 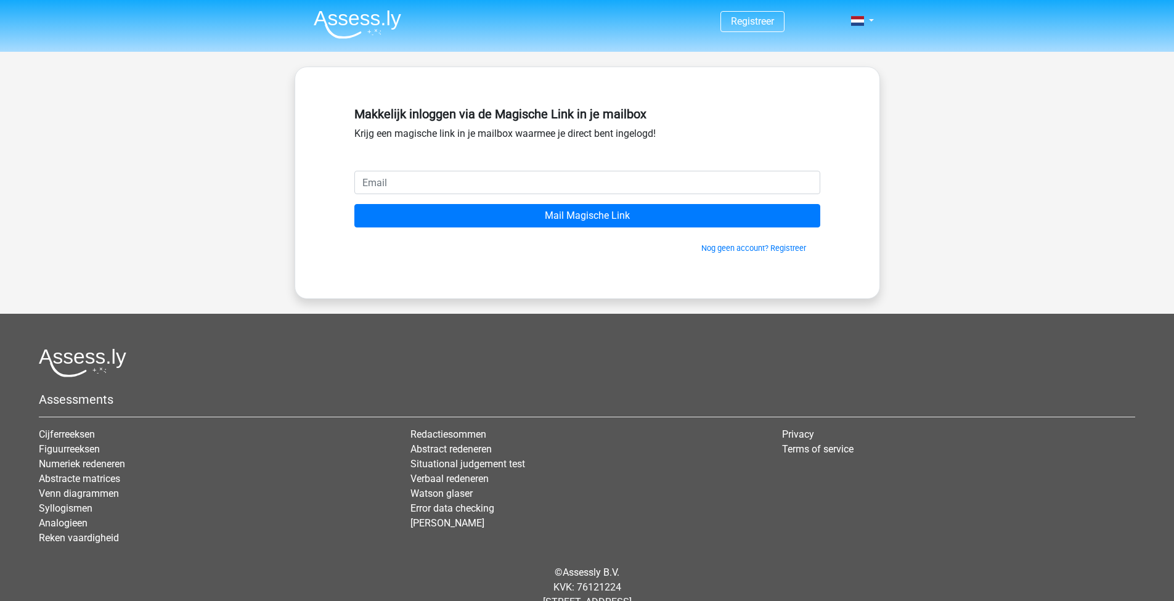 What do you see at coordinates (451, 449) in the screenshot?
I see `a: Abstract redeneren` at bounding box center [451, 449].